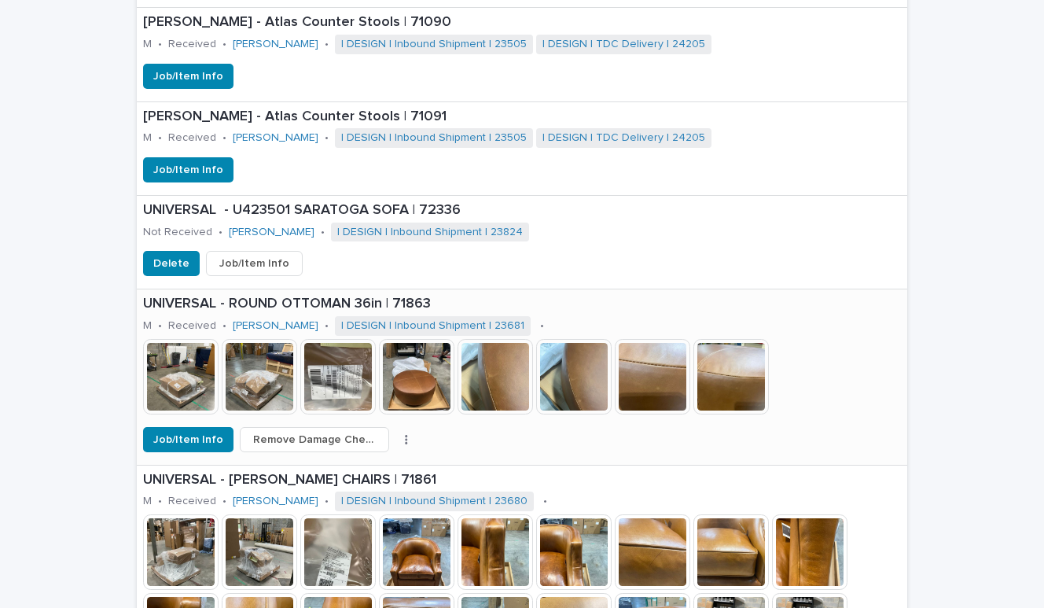  I want to click on a: I DESIGN | Inbound Shipment | 23824, so click(430, 232).